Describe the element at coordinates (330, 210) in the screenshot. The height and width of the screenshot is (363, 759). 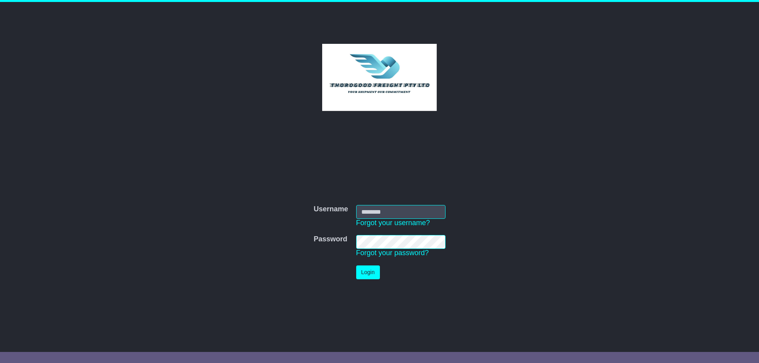
I see `label: Username` at that location.